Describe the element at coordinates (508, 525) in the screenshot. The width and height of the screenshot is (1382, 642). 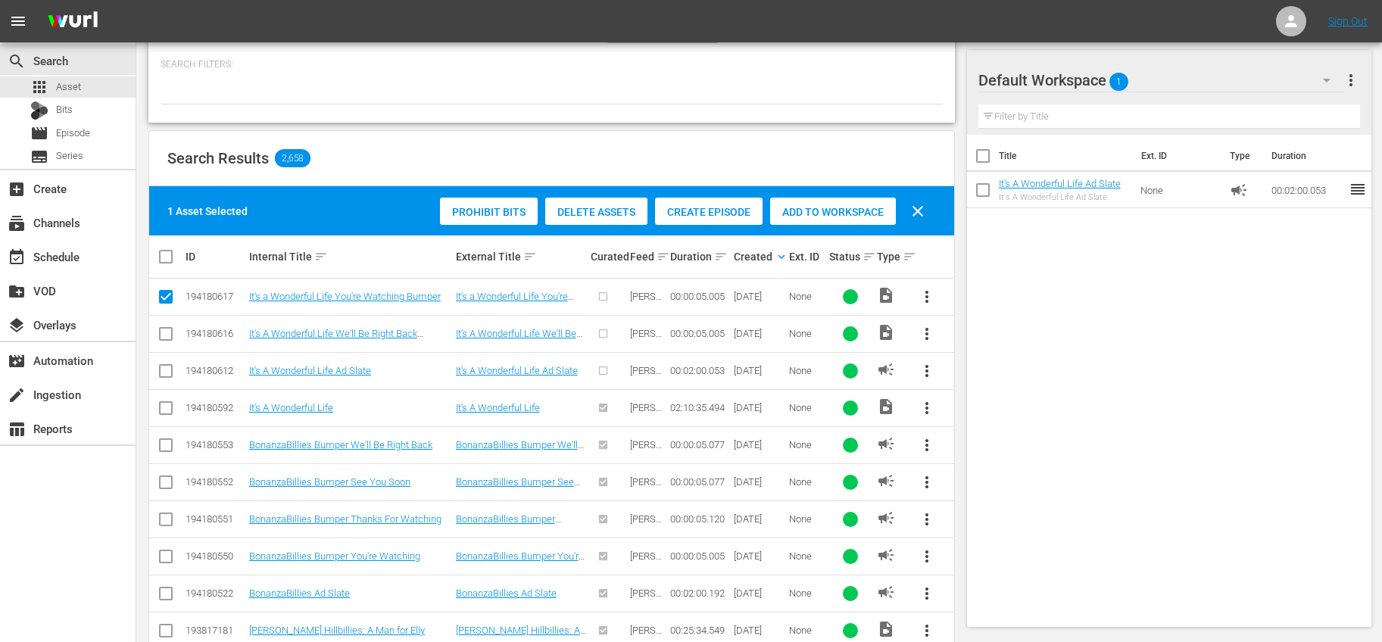
I see `a: BonanzaBillies Bumper Thanks For Watching` at that location.